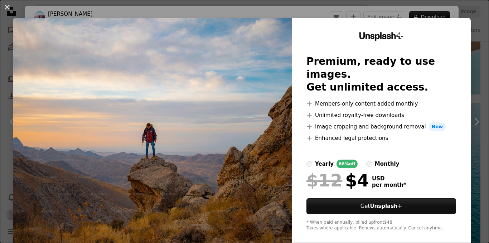 The image size is (489, 243). What do you see at coordinates (381, 206) in the screenshot?
I see `a: GetUnsplash+` at bounding box center [381, 206].